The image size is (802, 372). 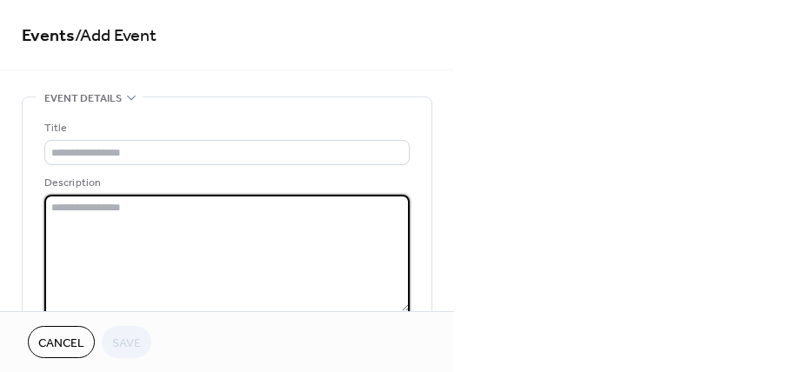 I want to click on span: Cancel, so click(x=61, y=343).